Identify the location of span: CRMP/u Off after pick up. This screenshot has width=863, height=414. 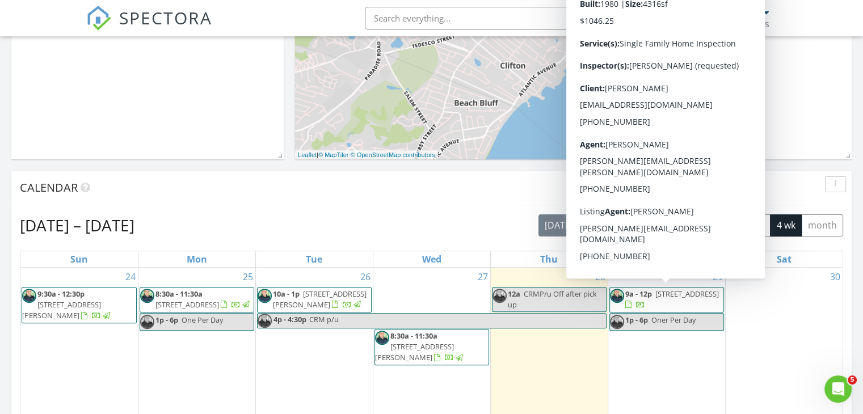
(552, 299).